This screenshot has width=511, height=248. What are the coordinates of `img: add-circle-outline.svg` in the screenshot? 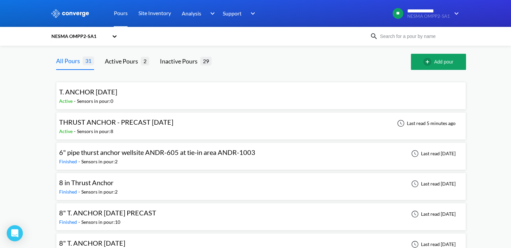 It's located at (429, 62).